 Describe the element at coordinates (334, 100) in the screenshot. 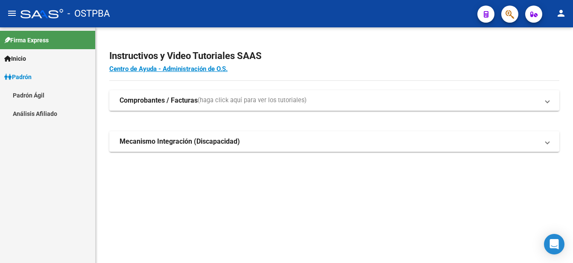

I see `mat-expansion-panel-header: Comprobantes / Facturas(haga click aquí para ver los tutoriales)` at that location.